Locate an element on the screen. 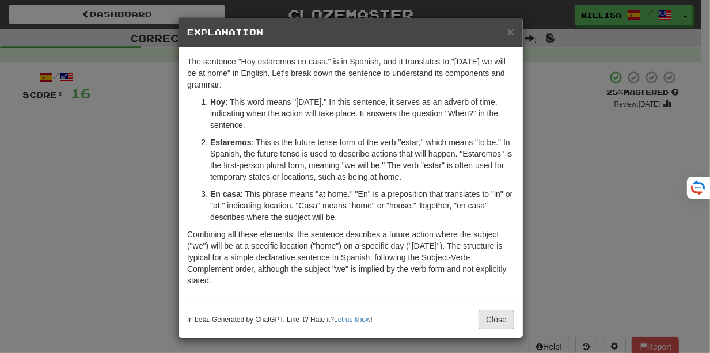 The image size is (710, 353). h5: Explanation is located at coordinates (350, 32).